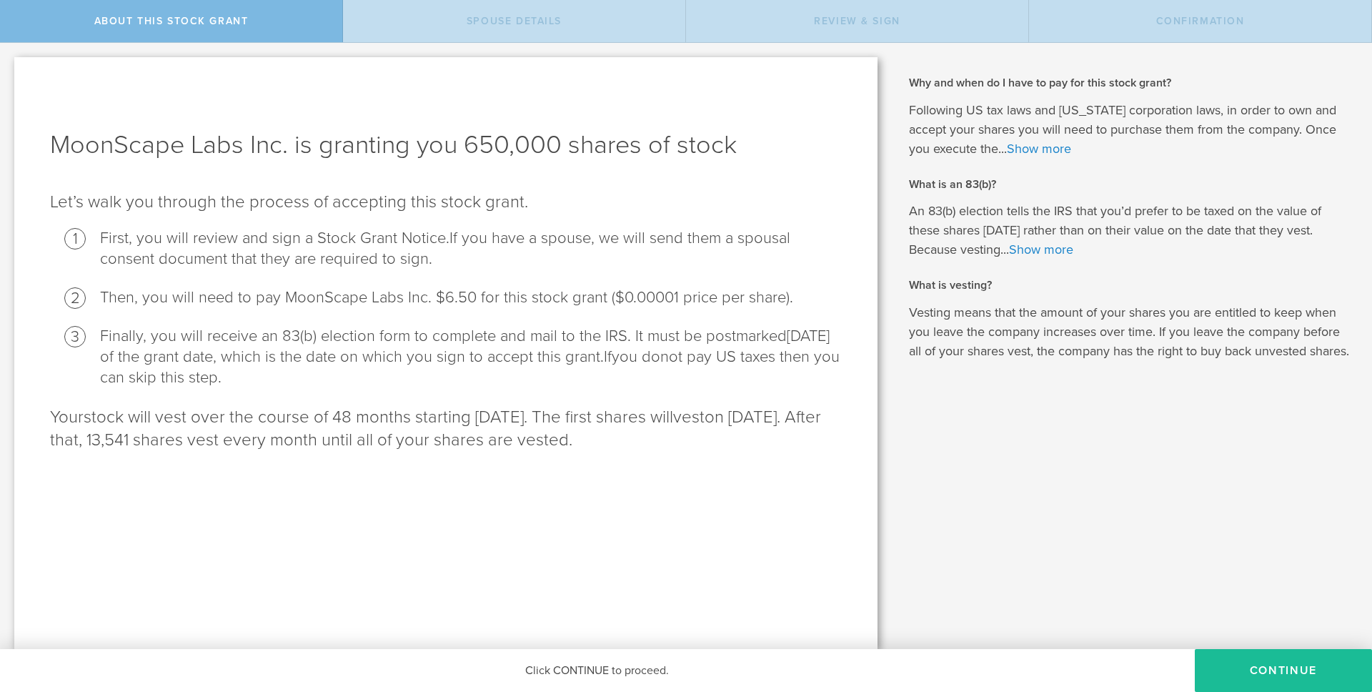 The image size is (1372, 692). What do you see at coordinates (471, 249) in the screenshot?
I see `li: First, you will review and sign a Stock Grant Notice.` at bounding box center [471, 249].